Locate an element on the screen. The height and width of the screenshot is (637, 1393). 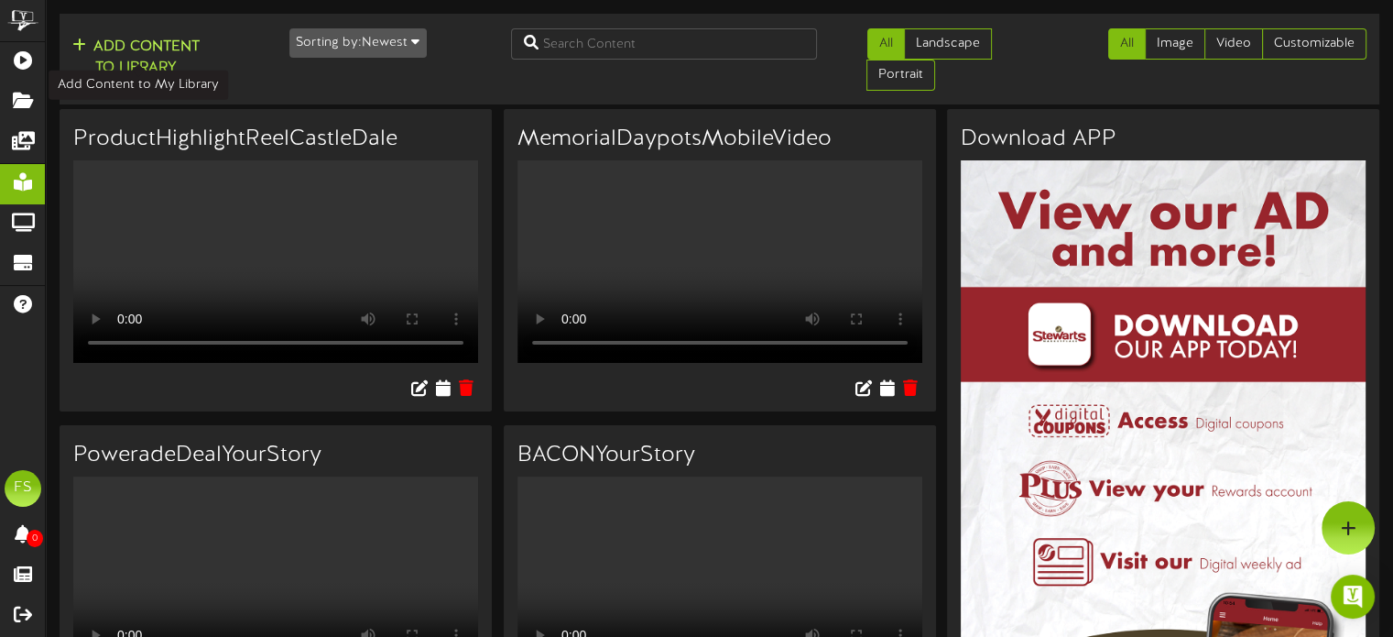
input: Search Content is located at coordinates (664, 44).